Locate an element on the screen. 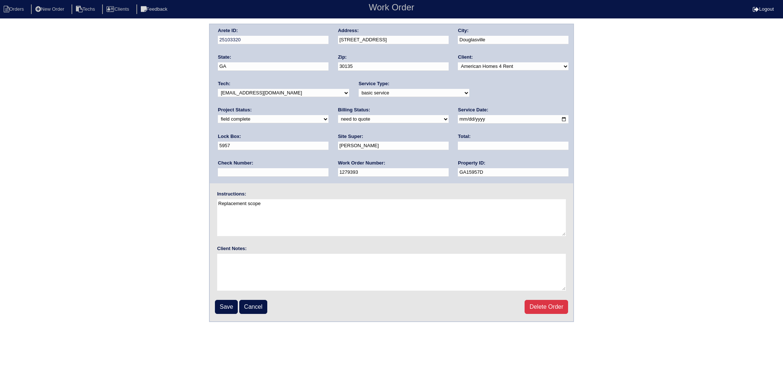 This screenshot has width=783, height=391. input: Save is located at coordinates (226, 307).